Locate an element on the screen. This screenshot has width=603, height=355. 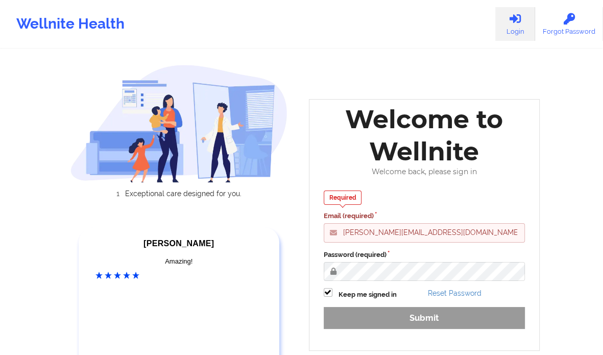
li: Exceptional care designed for you. is located at coordinates (183, 193).